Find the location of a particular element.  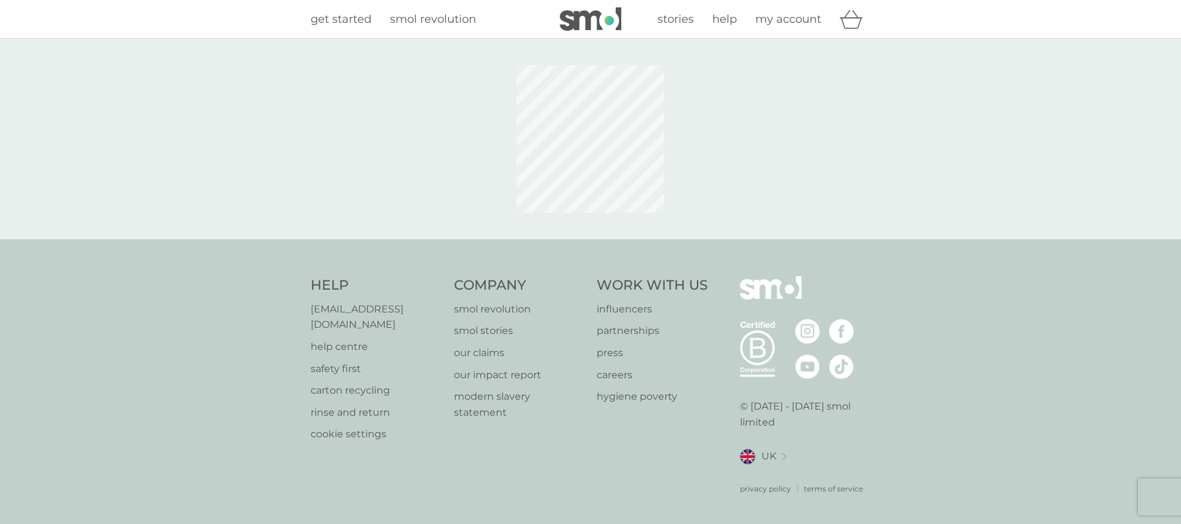

a: rinse and return is located at coordinates (376, 413).